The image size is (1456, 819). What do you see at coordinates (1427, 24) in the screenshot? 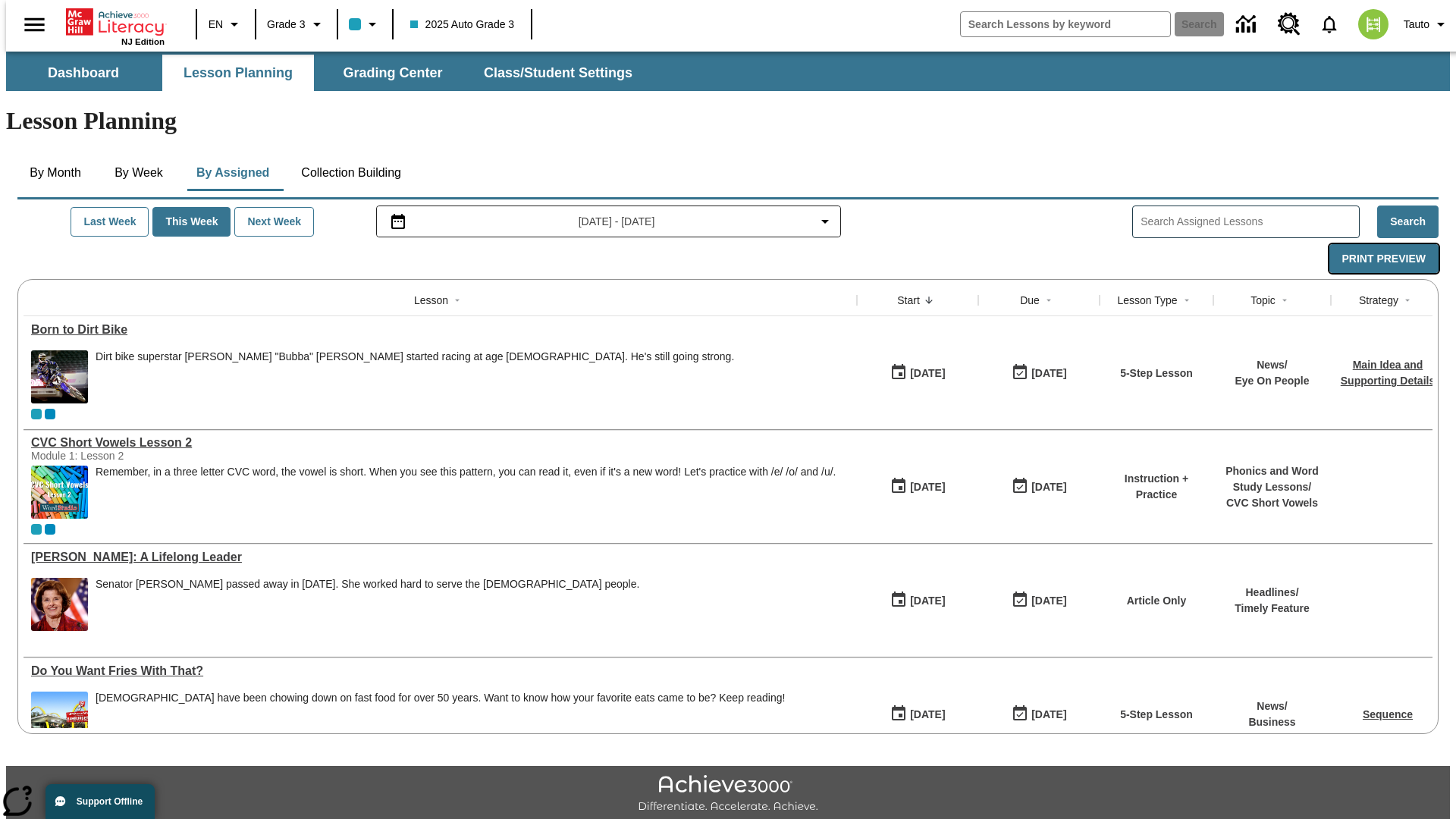
I see `button: Profile/Settings` at bounding box center [1427, 24].